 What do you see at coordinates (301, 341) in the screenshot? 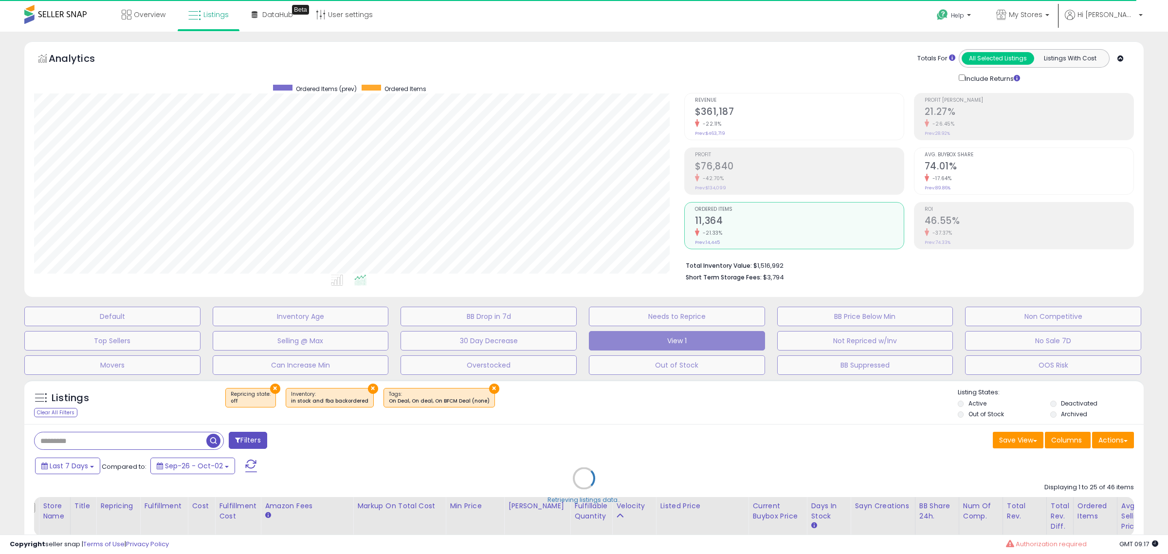
I see `button: Selling @ Max` at bounding box center [301, 341].